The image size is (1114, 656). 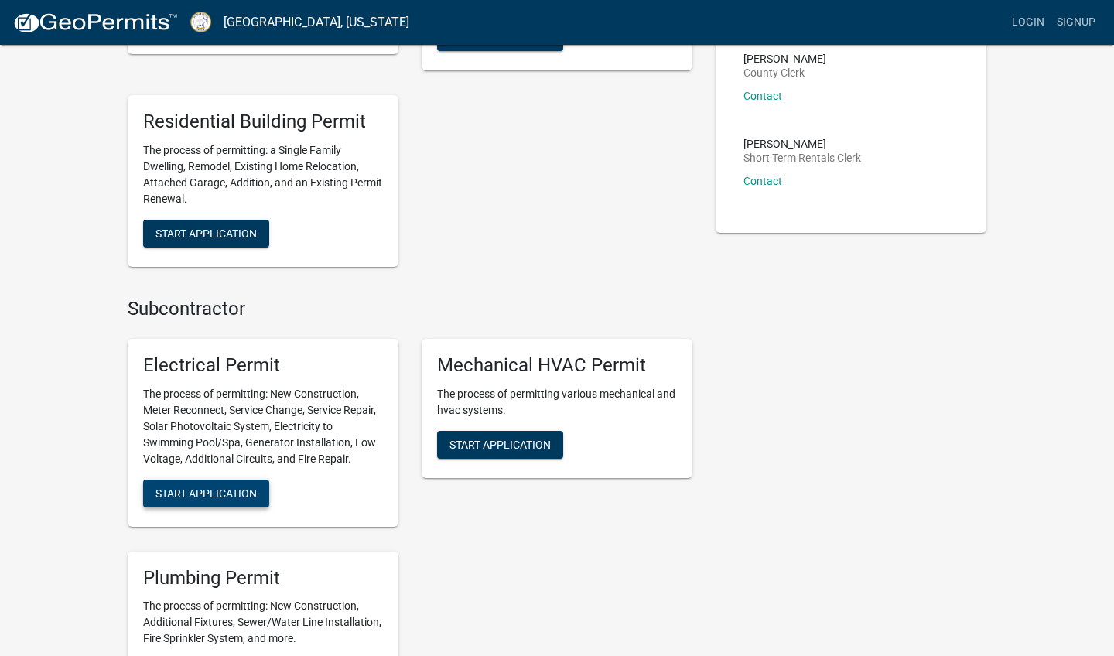 I want to click on h5: Plumbing Permit, so click(x=263, y=578).